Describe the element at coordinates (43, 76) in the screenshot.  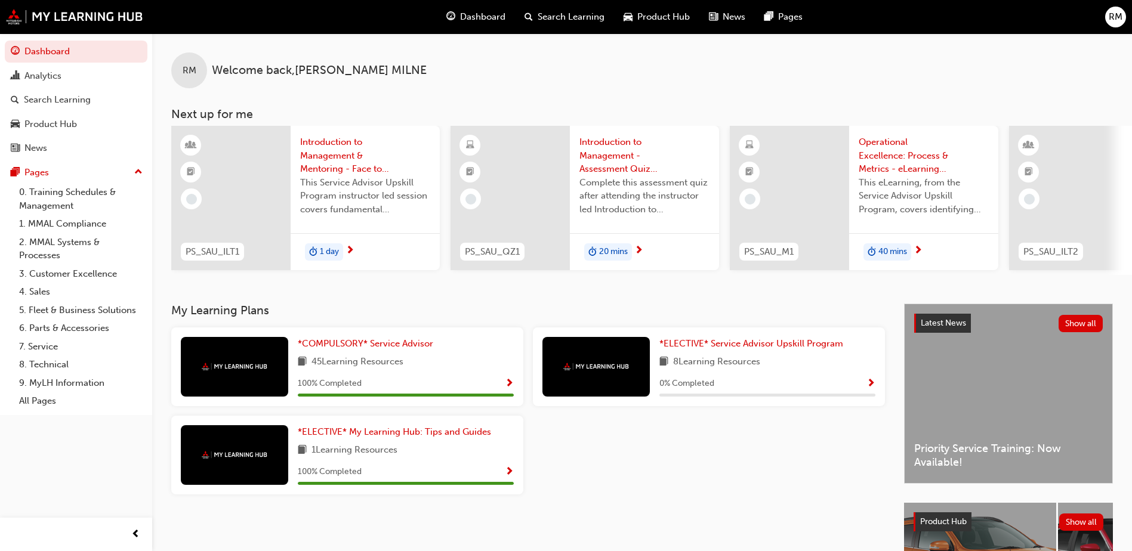
I see `div: Analytics` at that location.